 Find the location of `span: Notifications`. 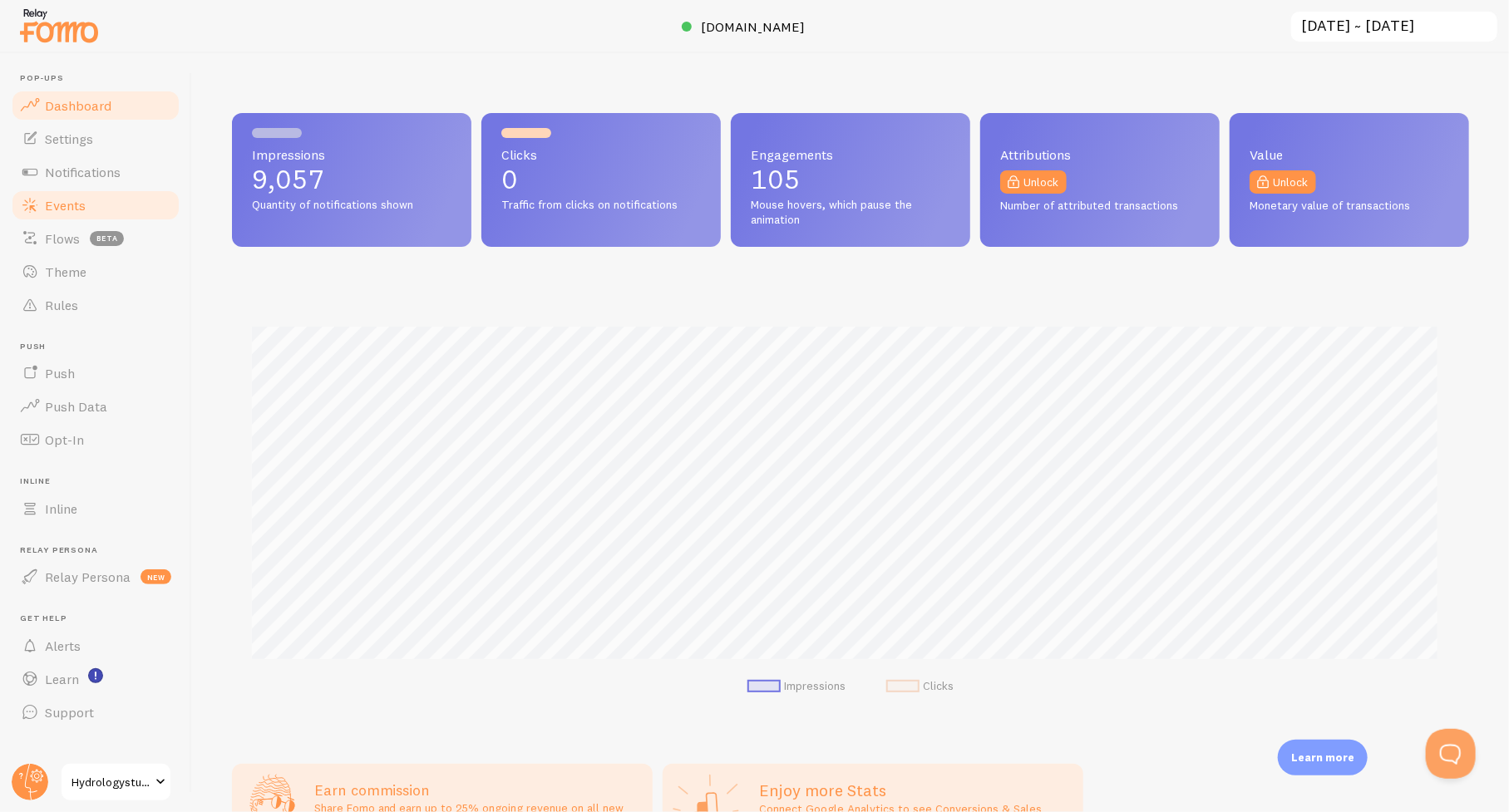

span: Notifications is located at coordinates (82, 172).